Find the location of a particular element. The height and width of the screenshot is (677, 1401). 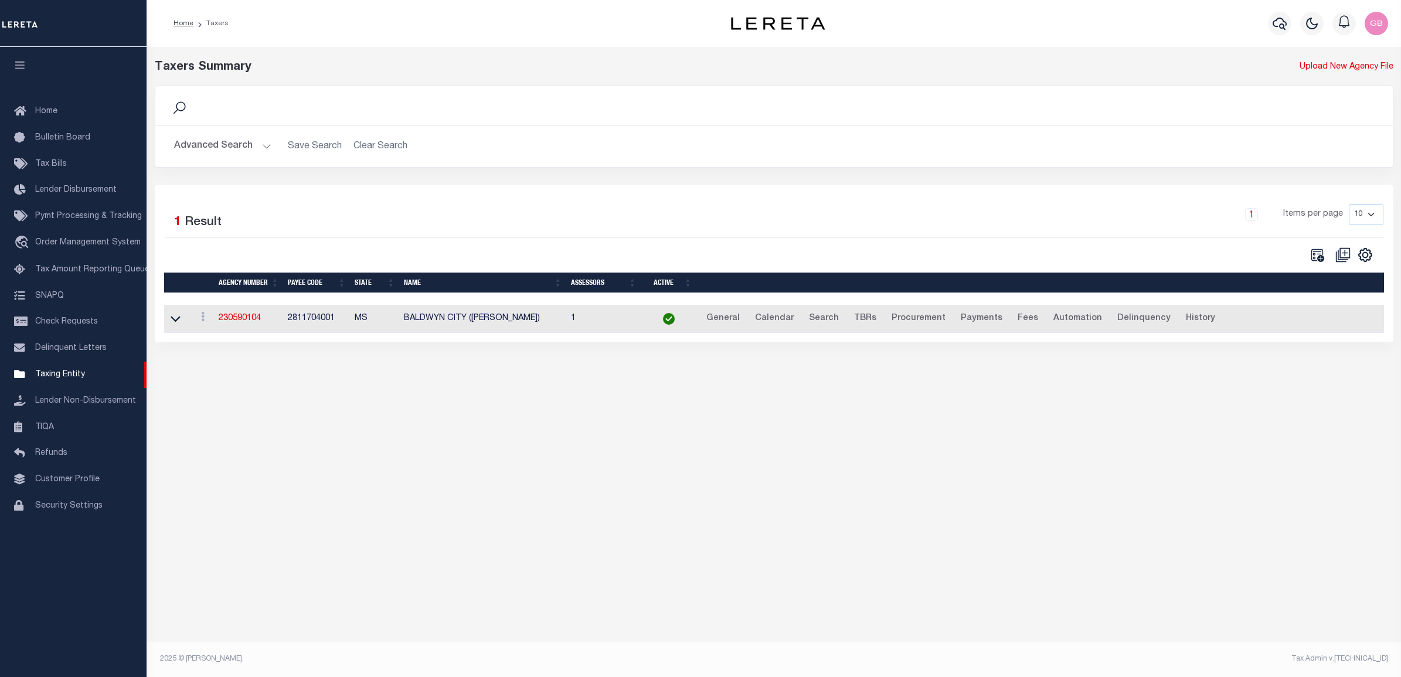

span: 1 is located at coordinates (178, 222).